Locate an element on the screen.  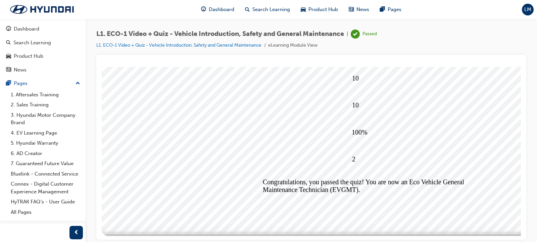
span: Product Hub is located at coordinates (323, 9).